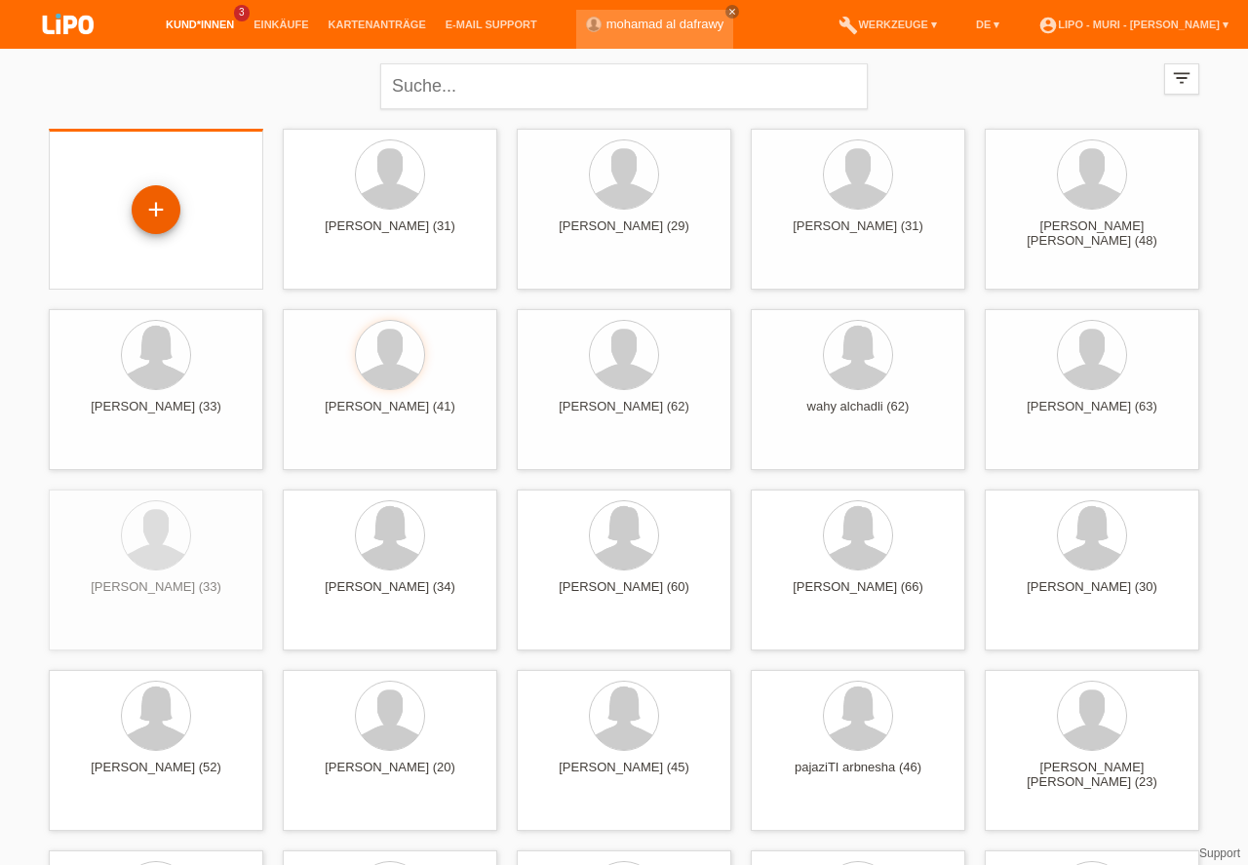  Describe the element at coordinates (1219, 853) in the screenshot. I see `a: Support` at that location.